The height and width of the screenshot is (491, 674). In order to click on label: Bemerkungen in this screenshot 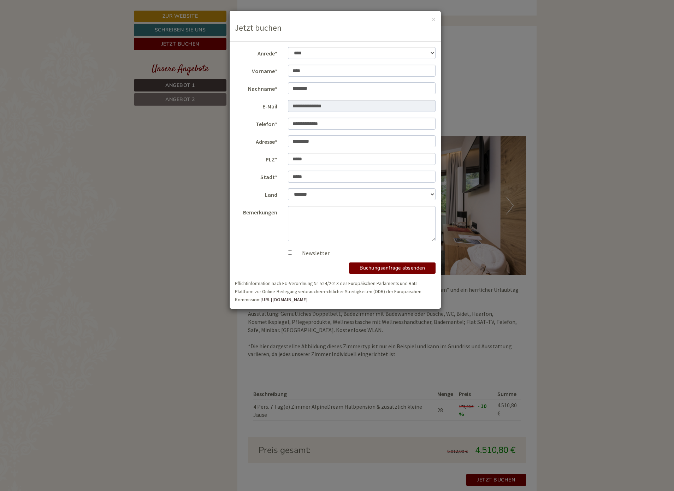, I will do `click(256, 211)`.